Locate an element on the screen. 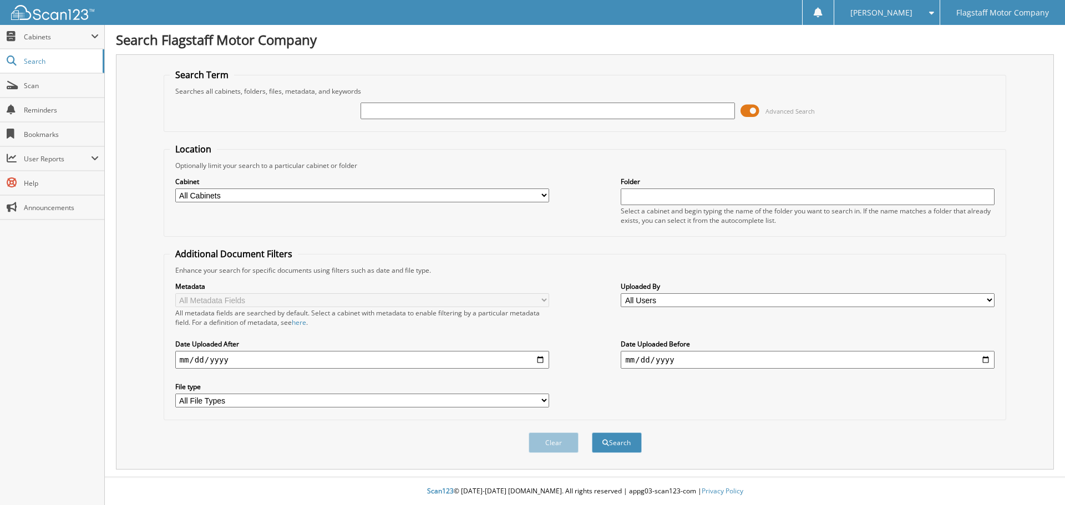  label: File type is located at coordinates (362, 387).